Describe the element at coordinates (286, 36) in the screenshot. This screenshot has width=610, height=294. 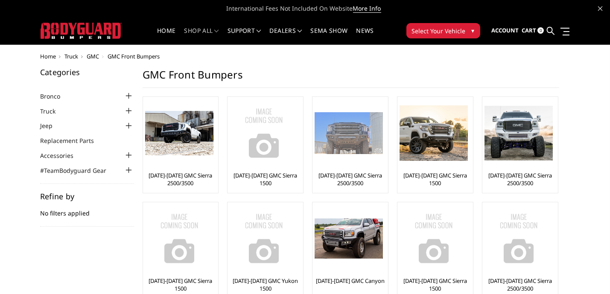
I see `a: Dealers` at that location.